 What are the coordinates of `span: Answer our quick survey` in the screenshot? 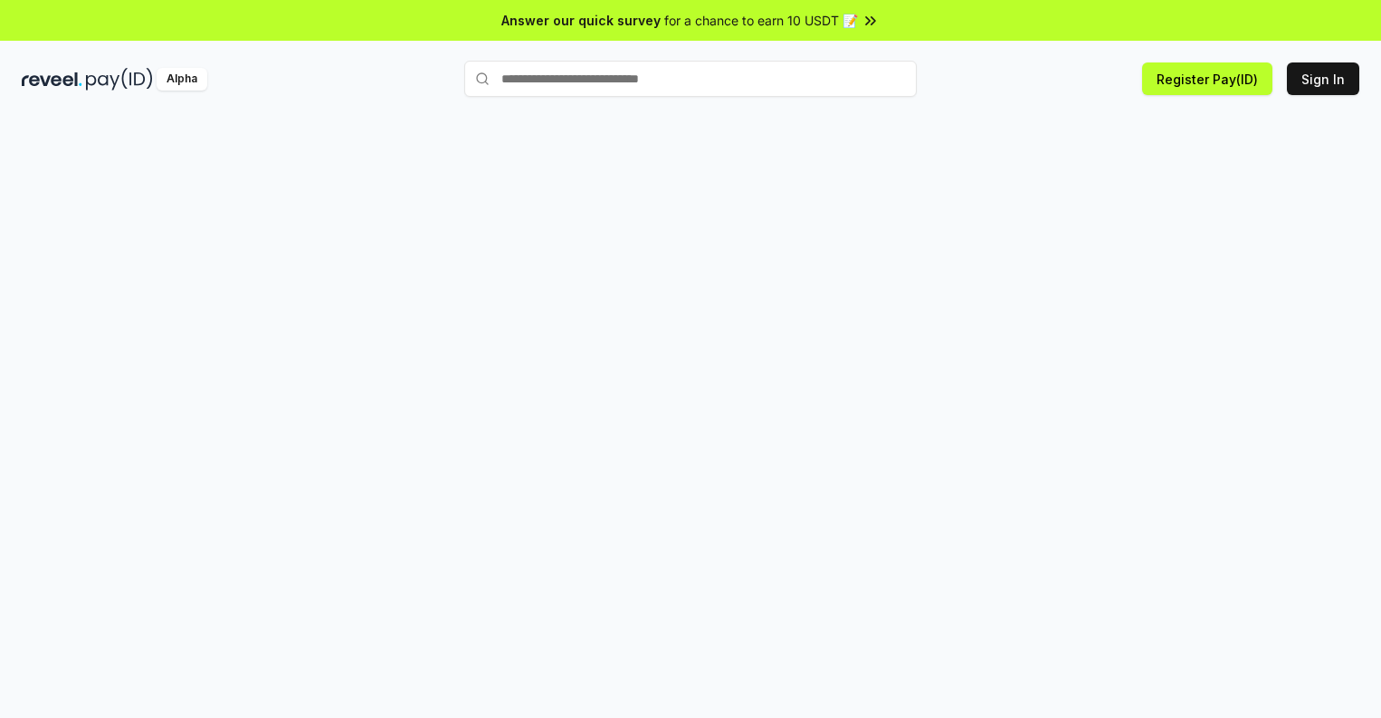 It's located at (581, 20).